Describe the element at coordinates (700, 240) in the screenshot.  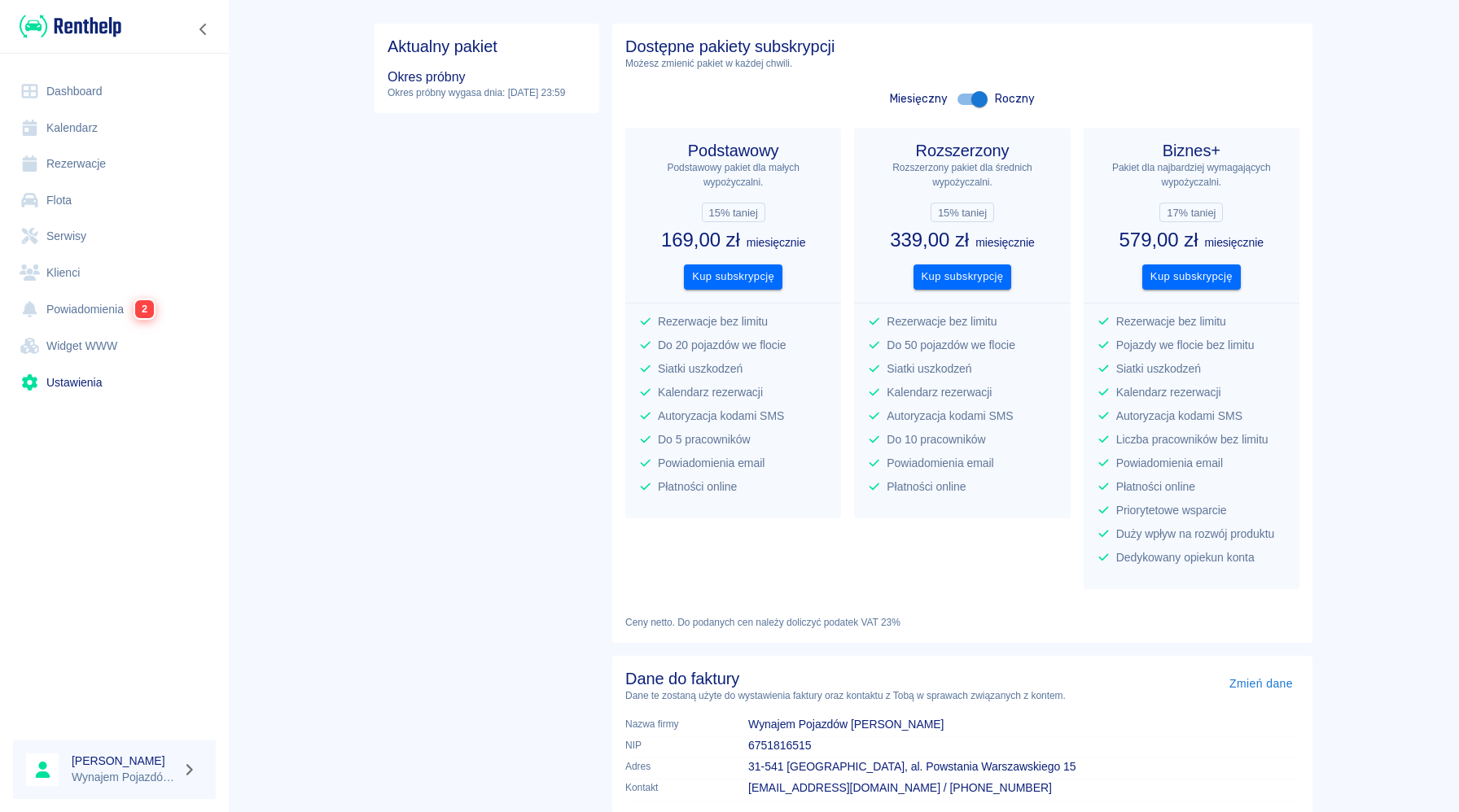
I see `h3: 169,00 zł` at that location.